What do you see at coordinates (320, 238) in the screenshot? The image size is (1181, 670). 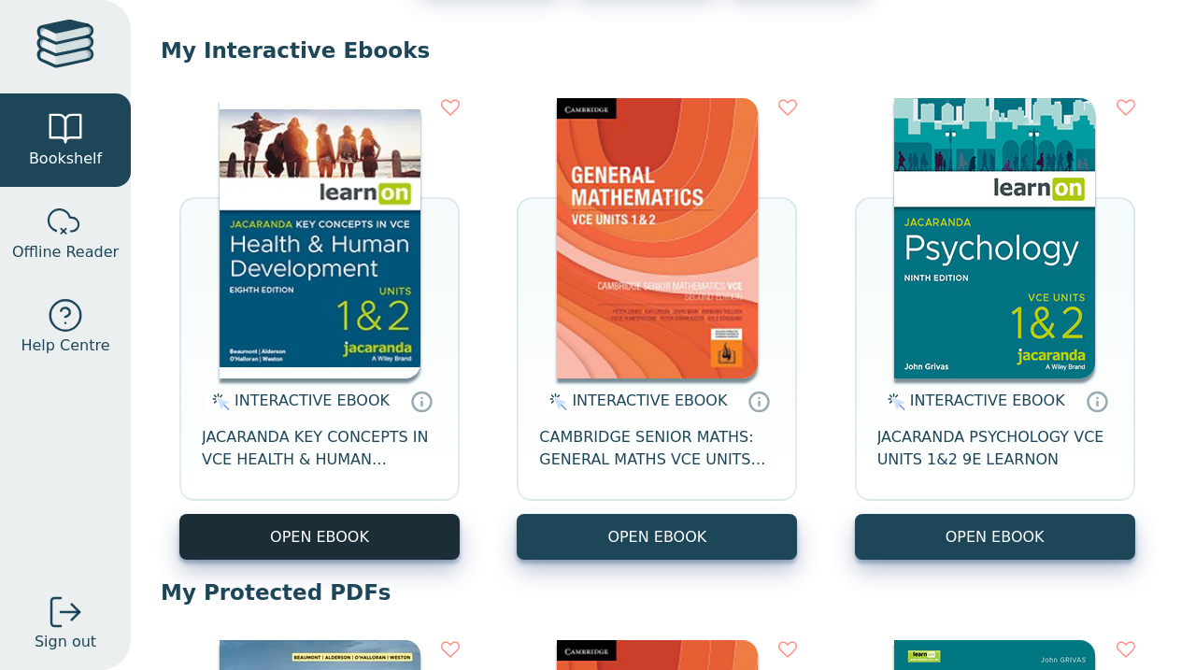 I see `img: db0c0c84-88f5-4982-b677-c50e1668d4a0.jpg` at bounding box center [320, 238].